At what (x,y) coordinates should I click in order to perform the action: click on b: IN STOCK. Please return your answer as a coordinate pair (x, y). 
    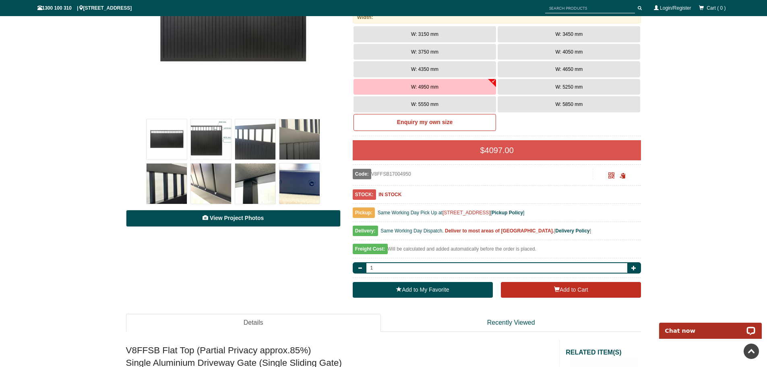
    Looking at the image, I should click on (390, 194).